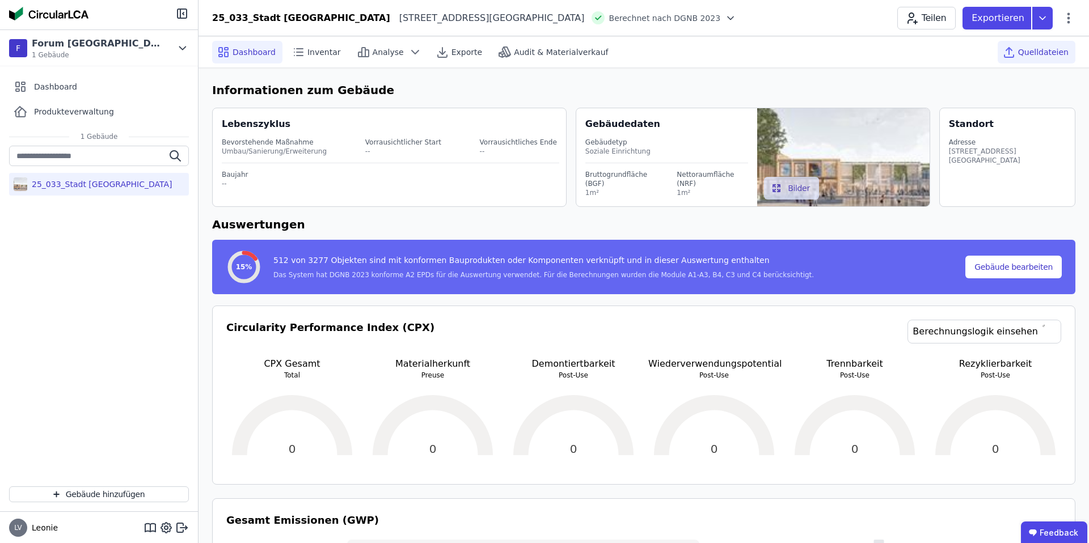 This screenshot has height=543, width=1089. Describe the element at coordinates (1007, 142) in the screenshot. I see `div: Adresse` at that location.